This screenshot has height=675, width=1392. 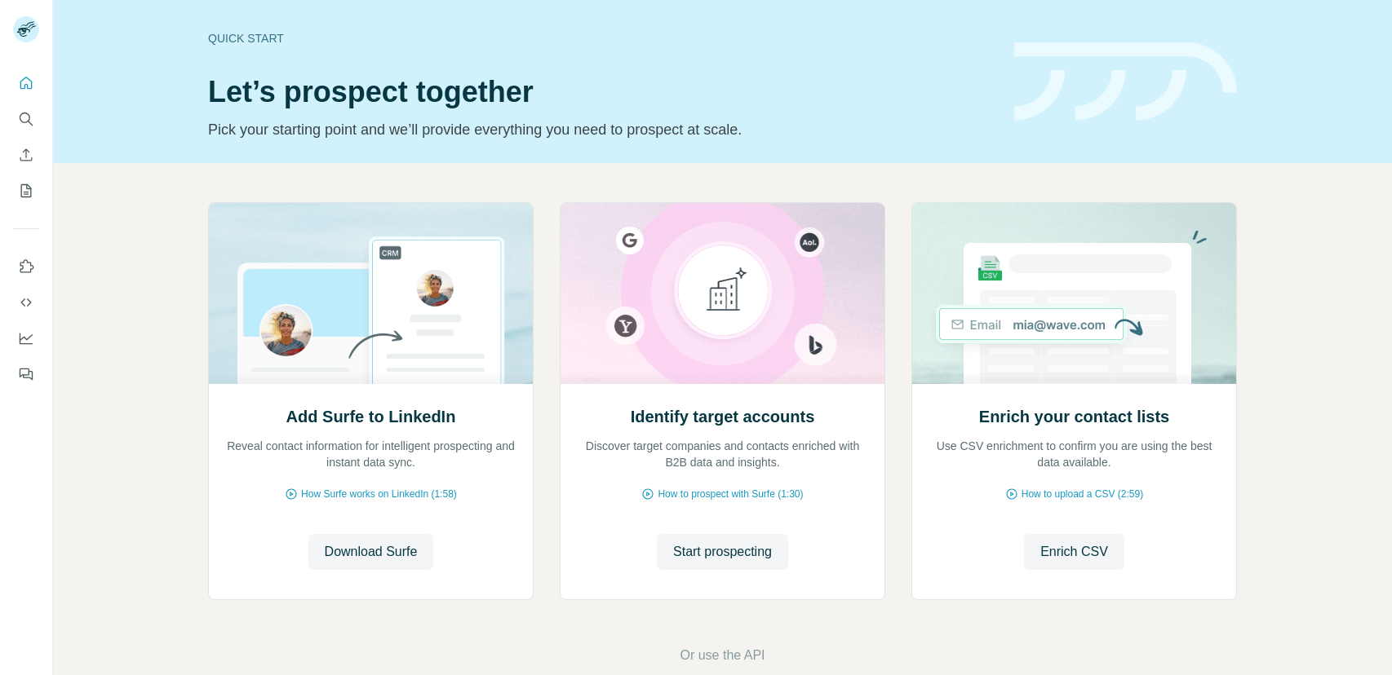 What do you see at coordinates (1074, 454) in the screenshot?
I see `p: Use CSV enrichment to confirm you are using the best data available.` at bounding box center [1074, 454].